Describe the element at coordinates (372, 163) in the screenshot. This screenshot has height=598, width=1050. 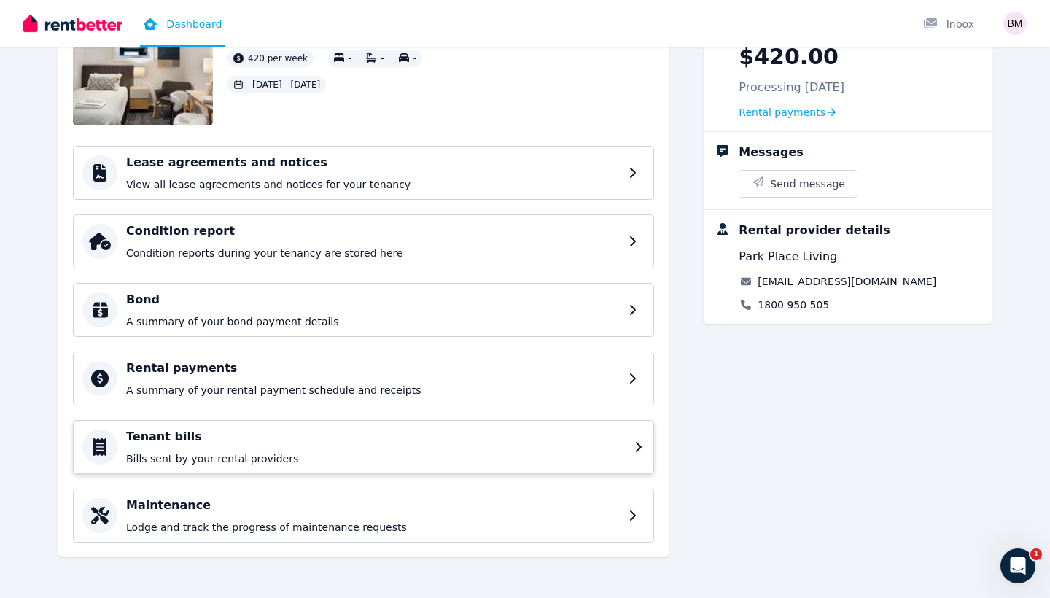
I see `h4: Lease agreements and notices` at that location.